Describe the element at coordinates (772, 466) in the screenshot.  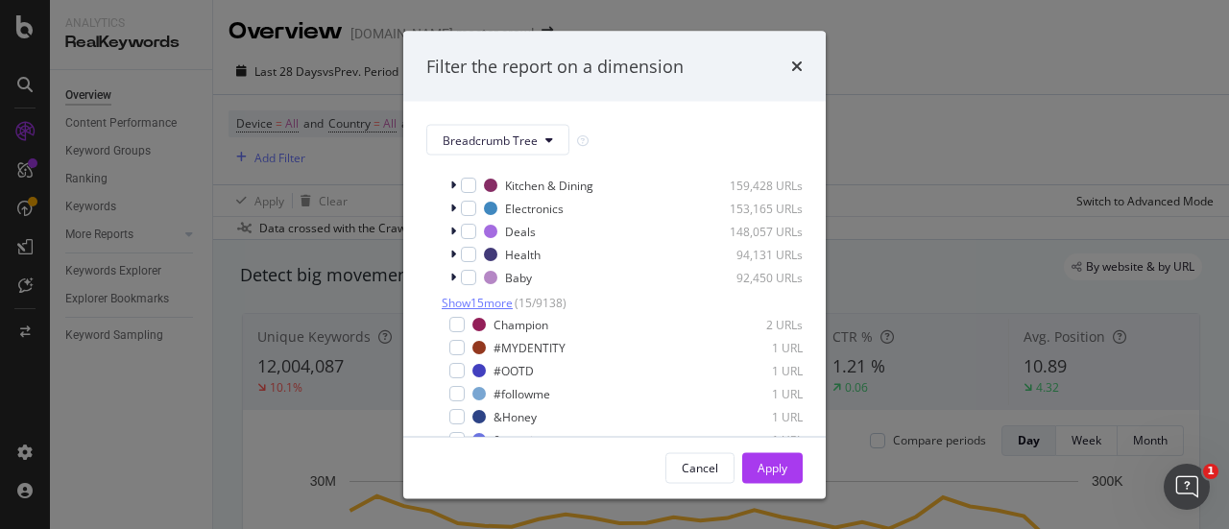
I see `div: Apply` at that location.